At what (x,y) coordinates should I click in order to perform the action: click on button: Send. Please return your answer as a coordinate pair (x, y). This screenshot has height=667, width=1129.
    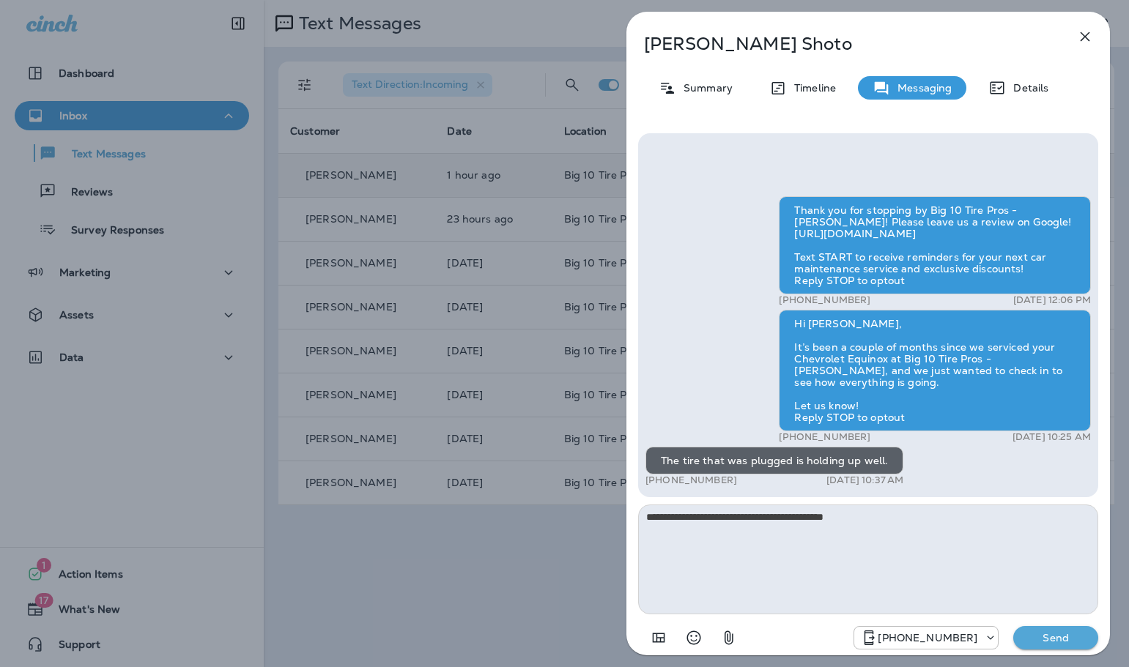
    Looking at the image, I should click on (1056, 638).